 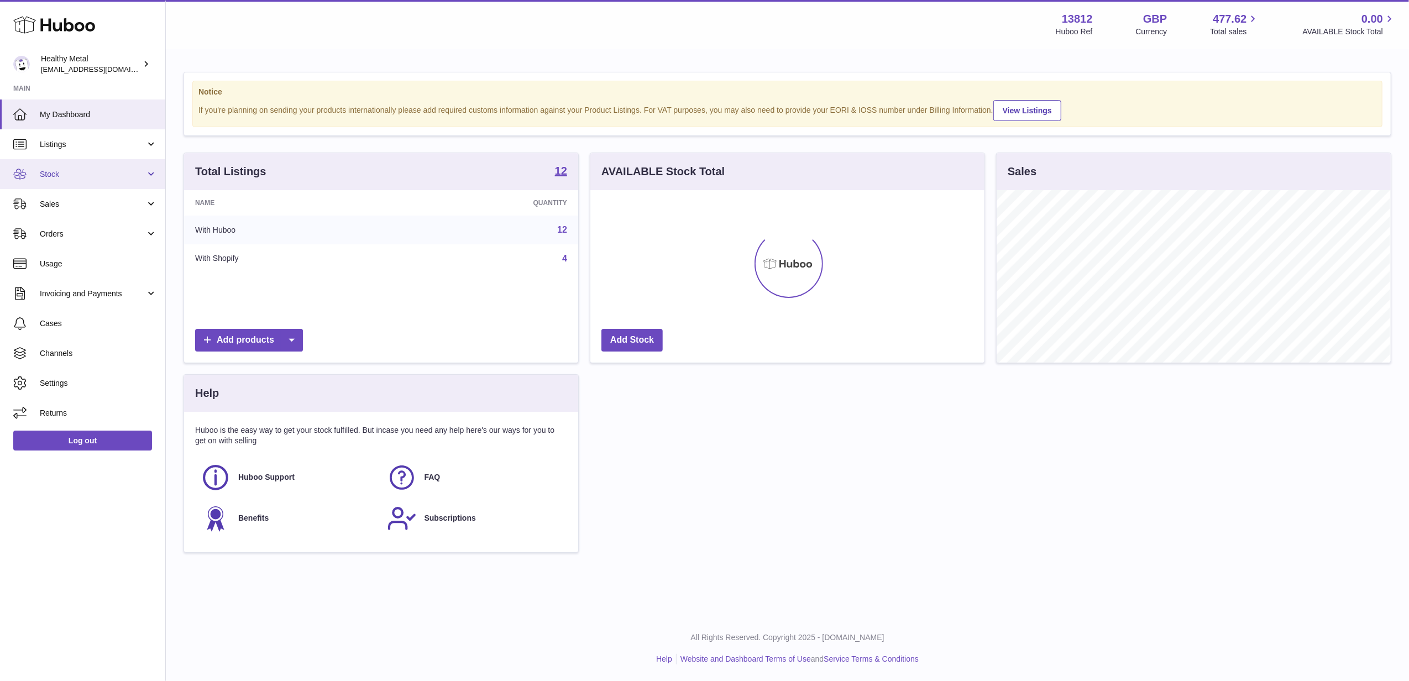 What do you see at coordinates (92, 144) in the screenshot?
I see `span: Listings` at bounding box center [92, 144].